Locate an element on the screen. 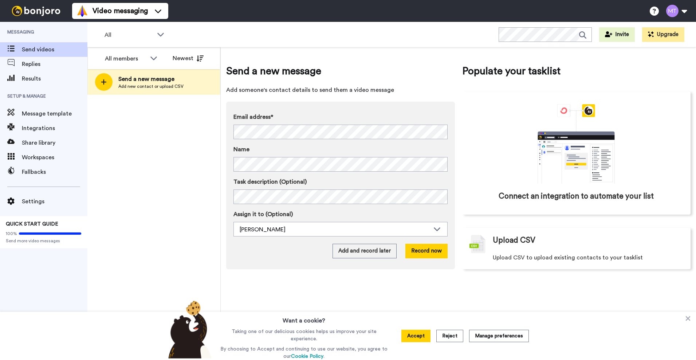 This screenshot has width=696, height=360. button: Reject is located at coordinates (450, 336).